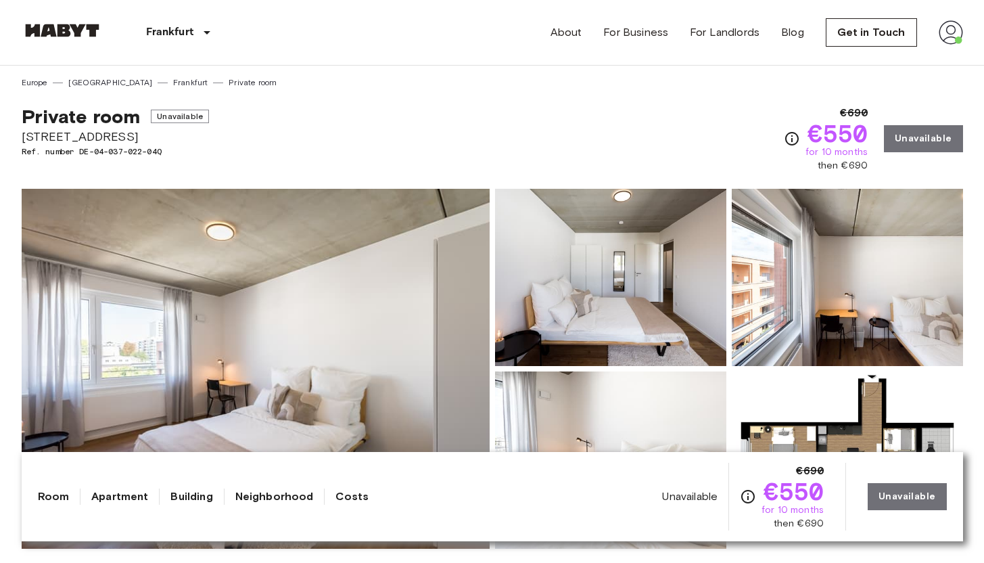 The image size is (984, 563). I want to click on a: Apartment, so click(120, 497).